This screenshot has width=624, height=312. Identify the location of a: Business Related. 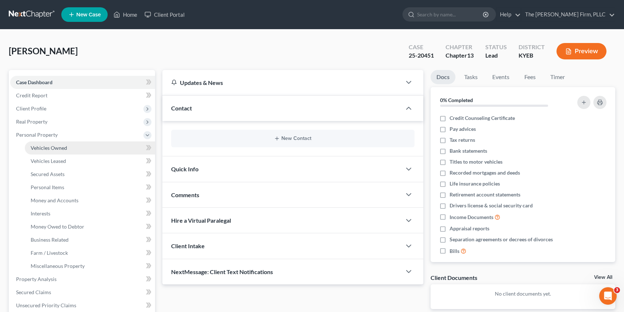
(90, 240).